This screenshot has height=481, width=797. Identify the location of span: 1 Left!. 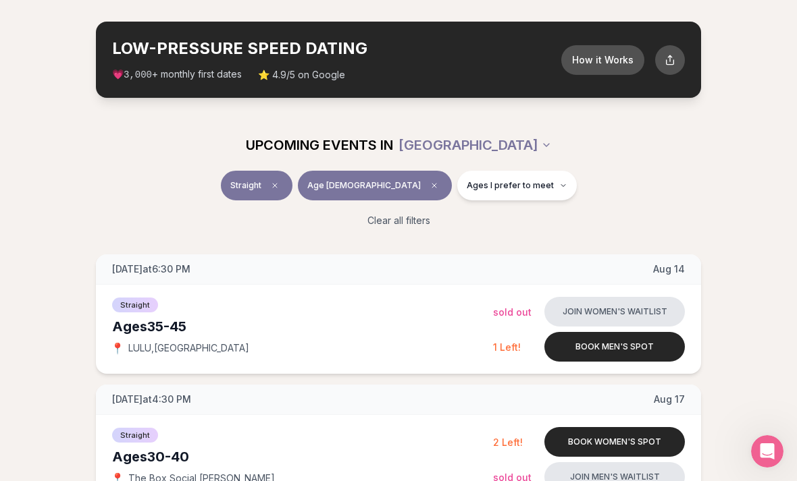
(506, 347).